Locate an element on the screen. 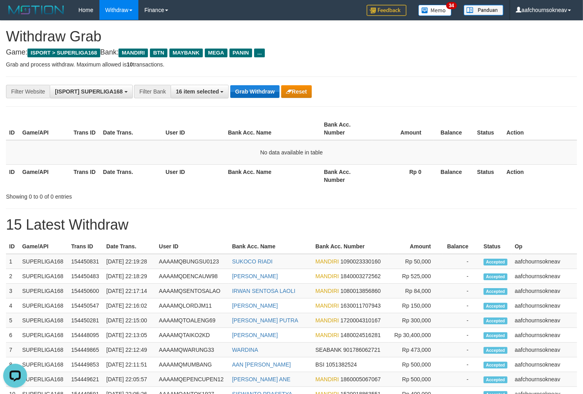 The image size is (583, 394). h4: Game: Bank: is located at coordinates (291, 52).